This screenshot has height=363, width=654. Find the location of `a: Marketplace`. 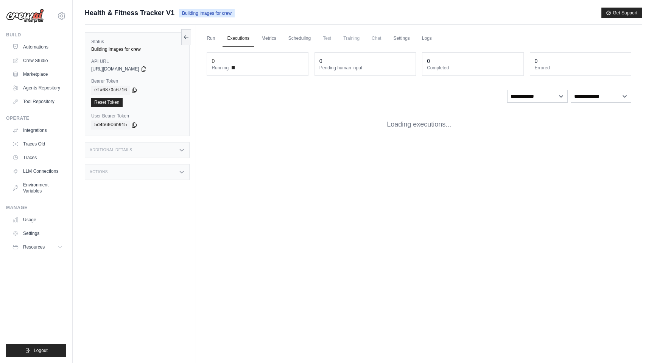

a: Marketplace is located at coordinates (37, 74).